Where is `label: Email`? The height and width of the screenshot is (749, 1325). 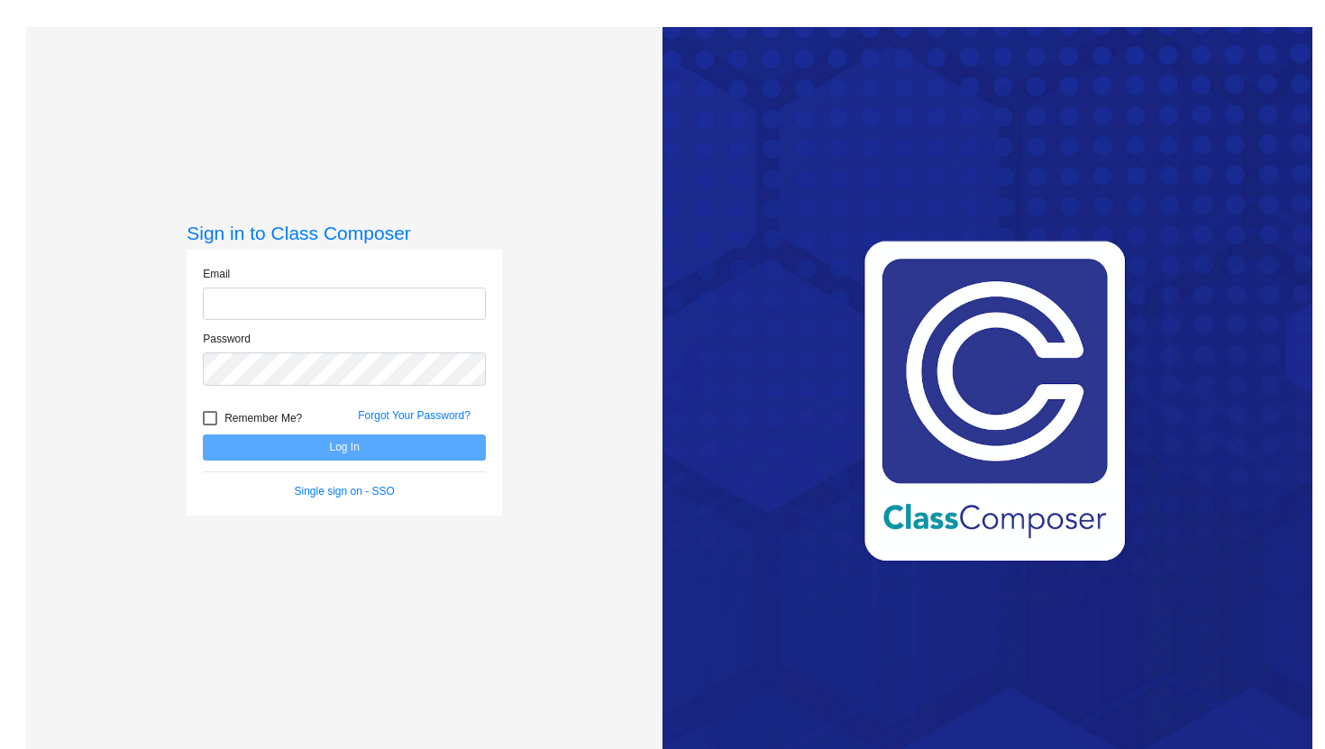 label: Email is located at coordinates (216, 274).